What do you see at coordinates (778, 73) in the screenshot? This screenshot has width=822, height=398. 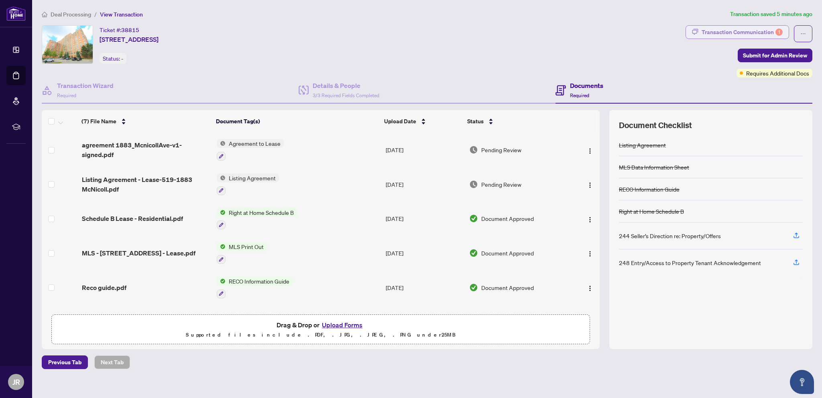 I see `span: Requires Additional Docs` at bounding box center [778, 73].